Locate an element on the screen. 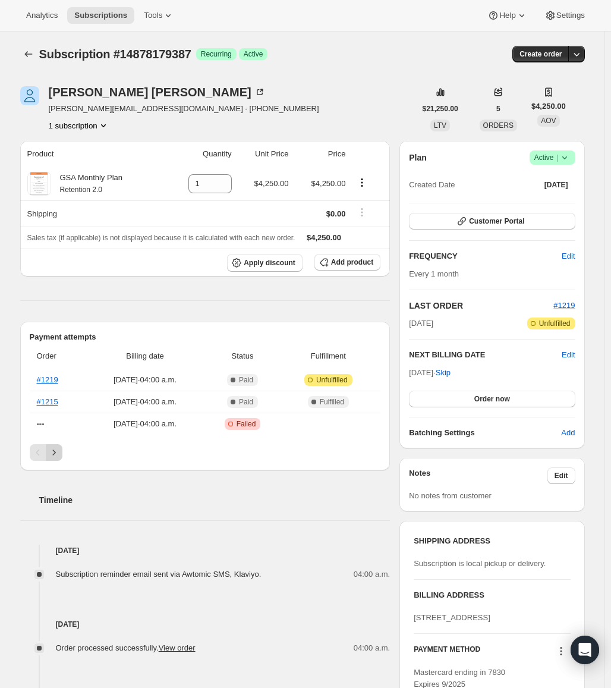 This screenshot has width=611, height=688. span: Fulfillment is located at coordinates (328, 356).